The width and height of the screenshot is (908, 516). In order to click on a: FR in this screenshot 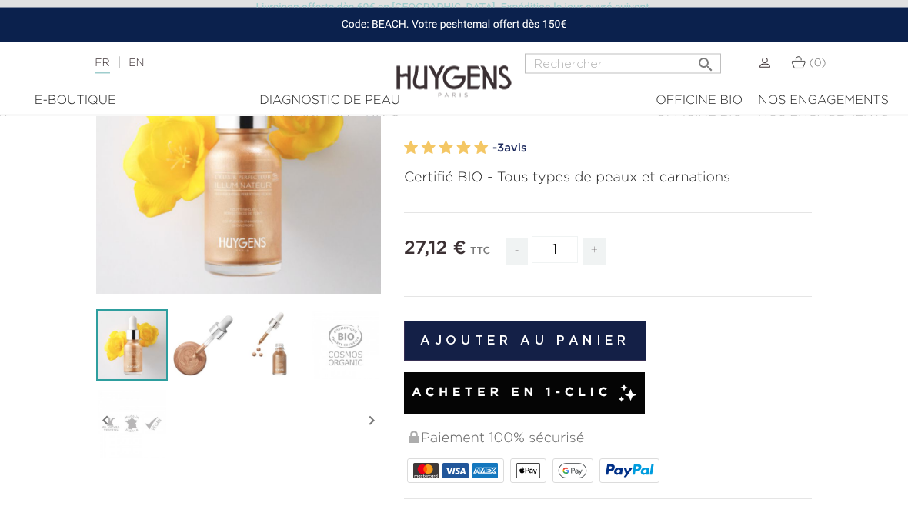, I will do `click(102, 65)`.